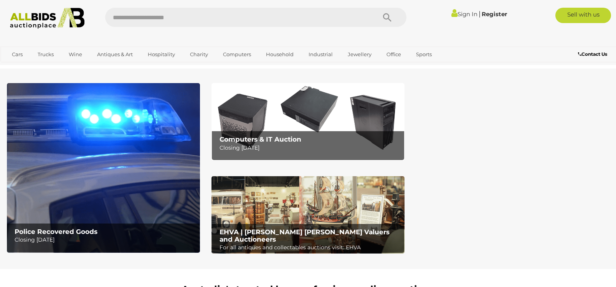 Image resolution: width=616 pixels, height=287 pixels. Describe the element at coordinates (593, 54) in the screenshot. I see `b: Contact Us` at that location.